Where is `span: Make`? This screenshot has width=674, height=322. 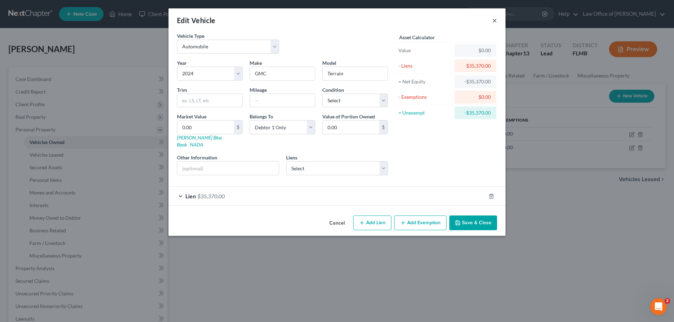 span: Make is located at coordinates (255, 63).